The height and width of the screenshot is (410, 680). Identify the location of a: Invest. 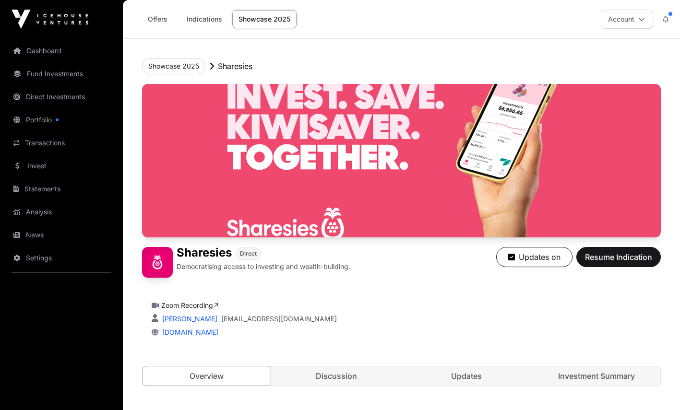
(61, 166).